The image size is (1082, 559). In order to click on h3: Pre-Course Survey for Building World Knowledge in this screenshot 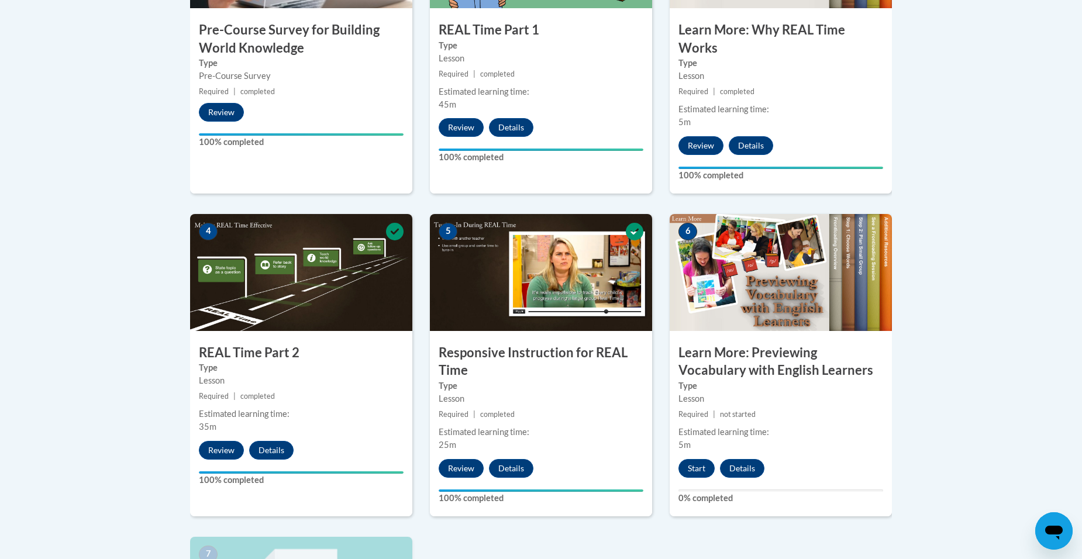, I will do `click(301, 39)`.